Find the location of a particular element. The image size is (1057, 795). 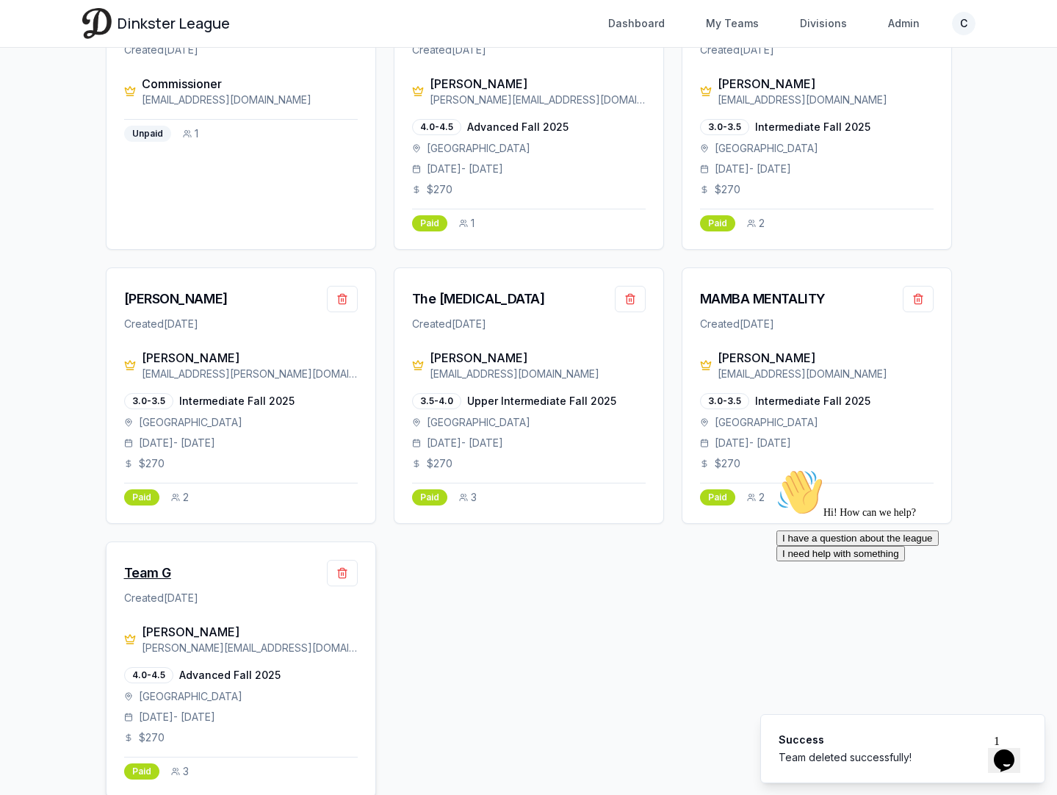

span: Upper Intermediate Fall 2025 is located at coordinates (542, 401).